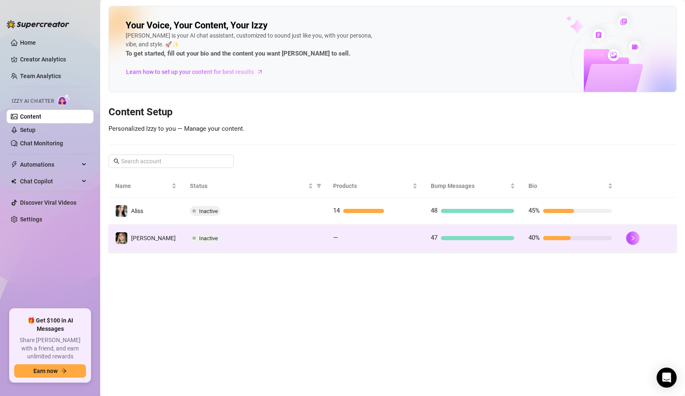  Describe the element at coordinates (33, 101) in the screenshot. I see `span: Izzy AI Chatter` at that location.